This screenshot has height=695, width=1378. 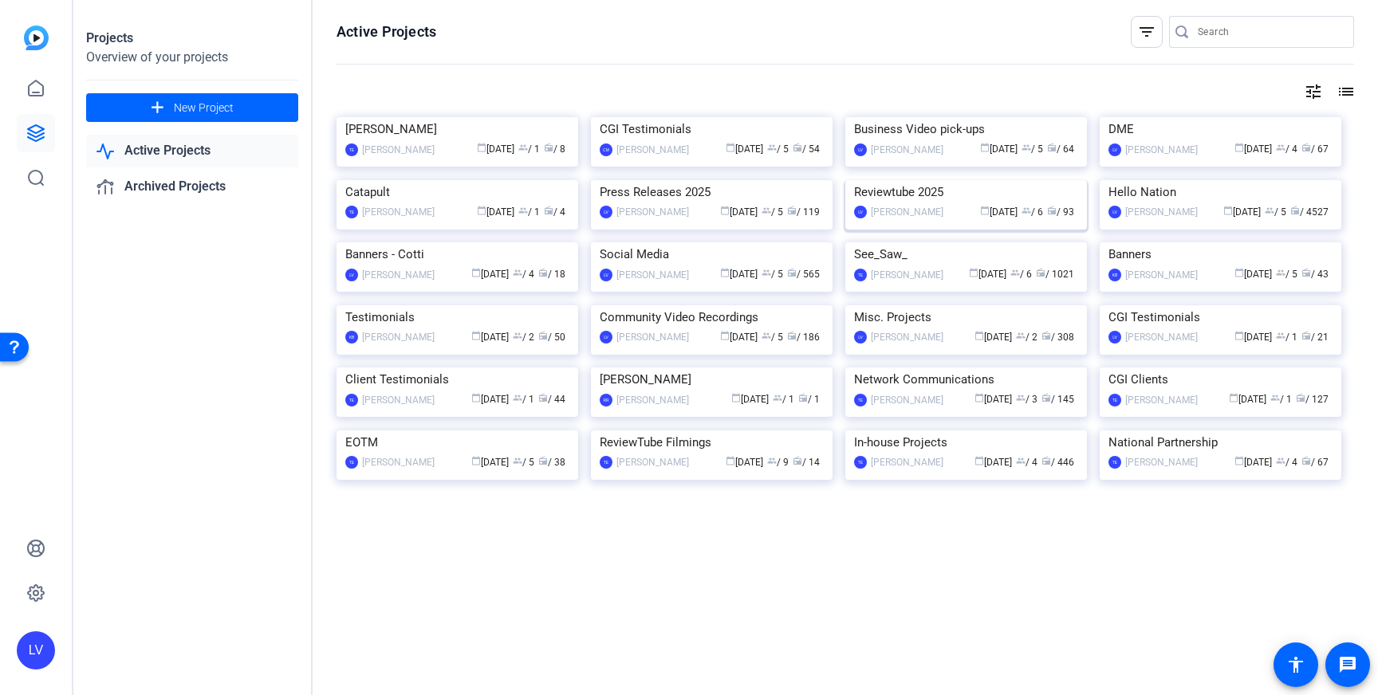 I want to click on div: CGI Testimonials, so click(x=711, y=129).